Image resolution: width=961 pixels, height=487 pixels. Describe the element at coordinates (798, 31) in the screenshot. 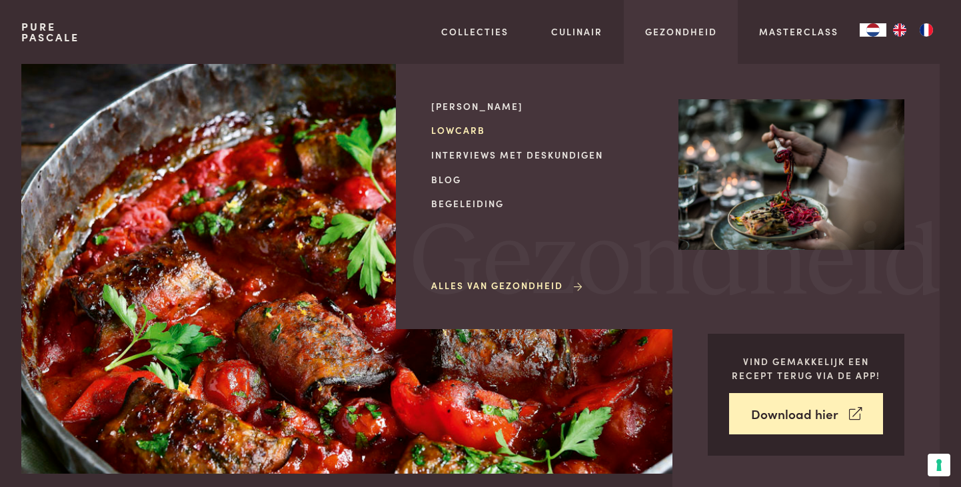

I see `a: Masterclass` at that location.